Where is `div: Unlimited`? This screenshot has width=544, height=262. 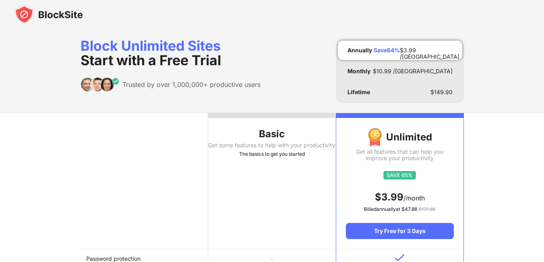 div: Unlimited is located at coordinates (399, 137).